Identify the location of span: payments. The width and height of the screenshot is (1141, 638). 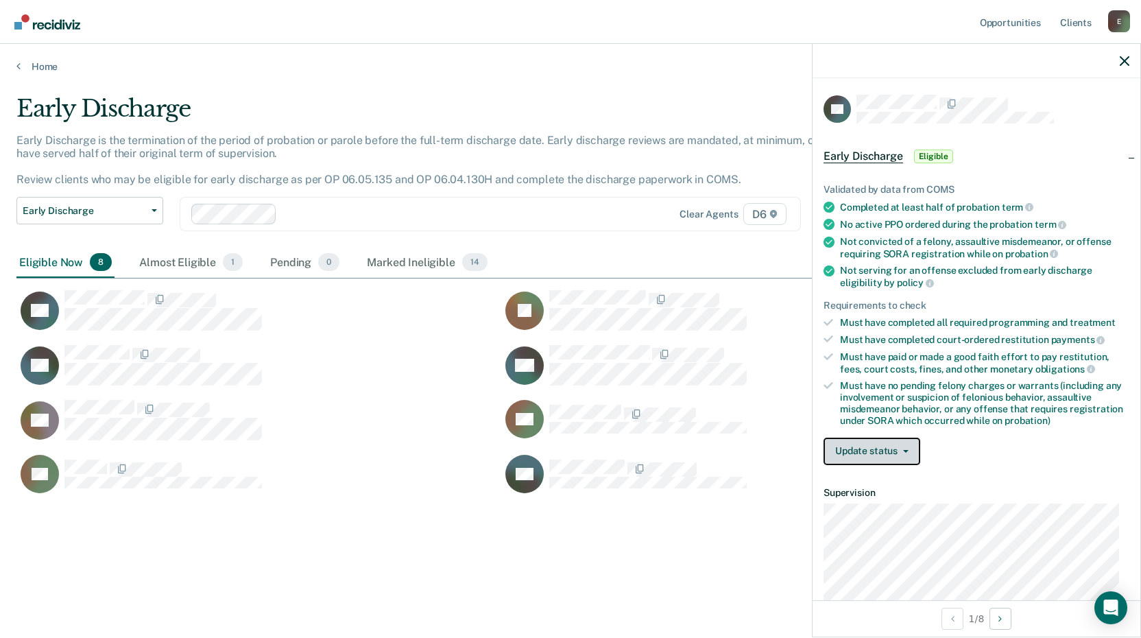
(1078, 339).